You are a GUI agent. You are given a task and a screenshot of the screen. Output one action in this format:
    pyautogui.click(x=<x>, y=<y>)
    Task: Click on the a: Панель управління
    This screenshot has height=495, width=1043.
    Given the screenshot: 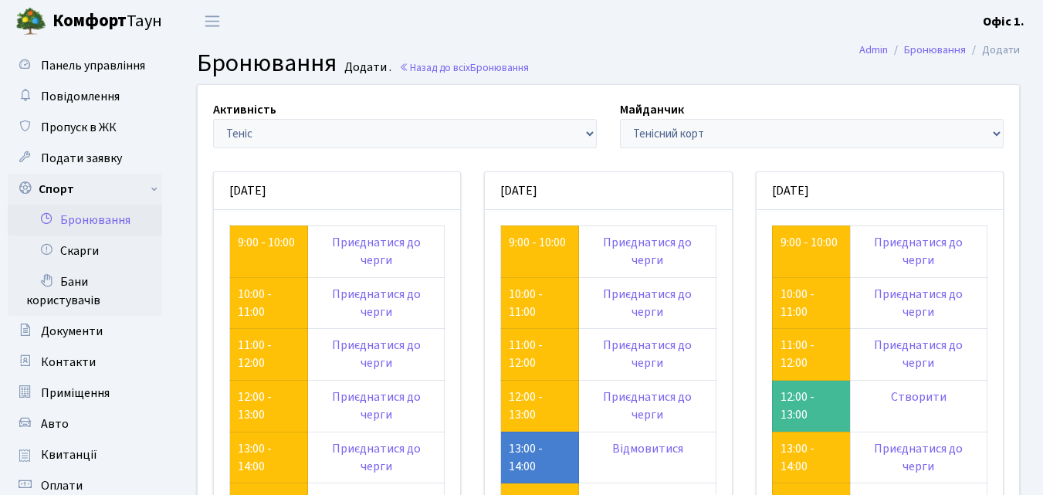 What is the action you would take?
    pyautogui.click(x=85, y=66)
    